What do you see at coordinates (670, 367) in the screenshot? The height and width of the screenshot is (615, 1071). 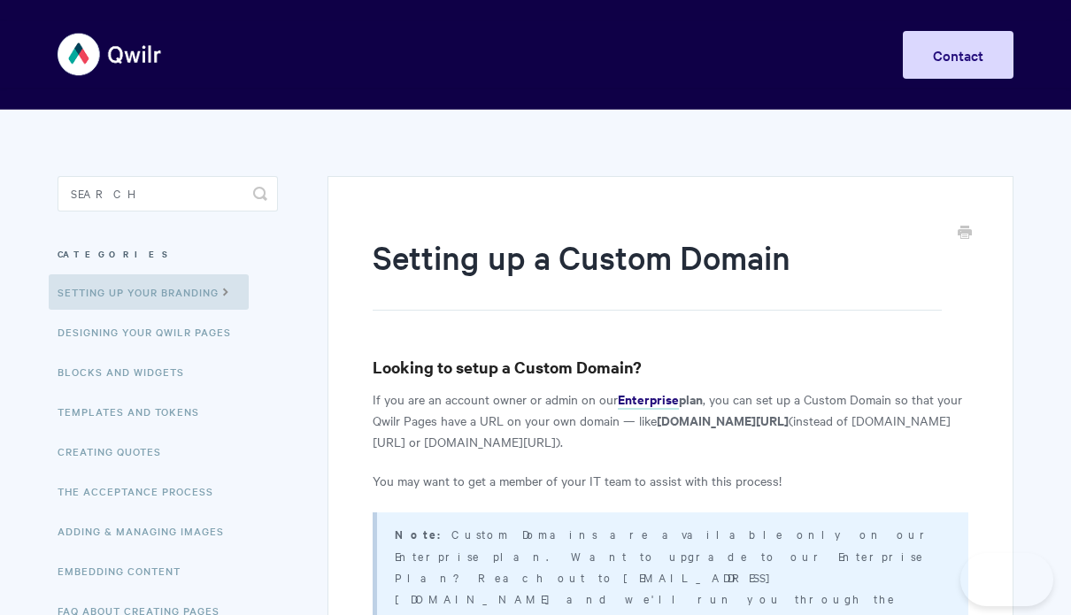 I see `h3: Looking to setup a Custom Domain?` at bounding box center [670, 367].